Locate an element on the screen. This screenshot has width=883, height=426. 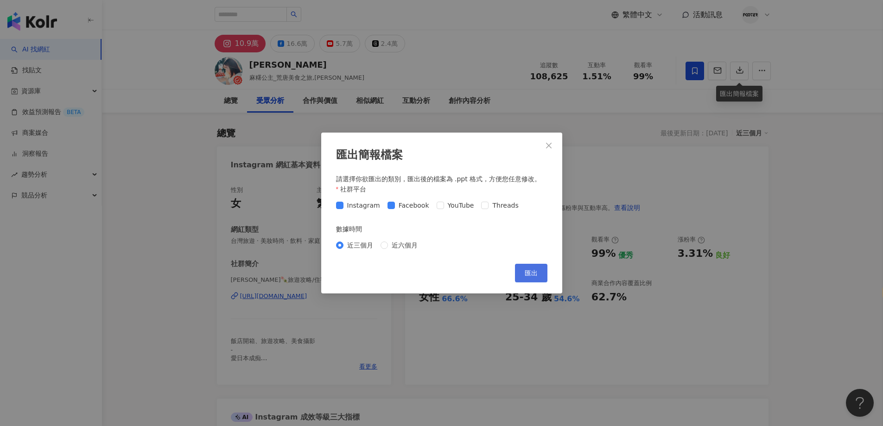
span: close is located at coordinates (549, 146).